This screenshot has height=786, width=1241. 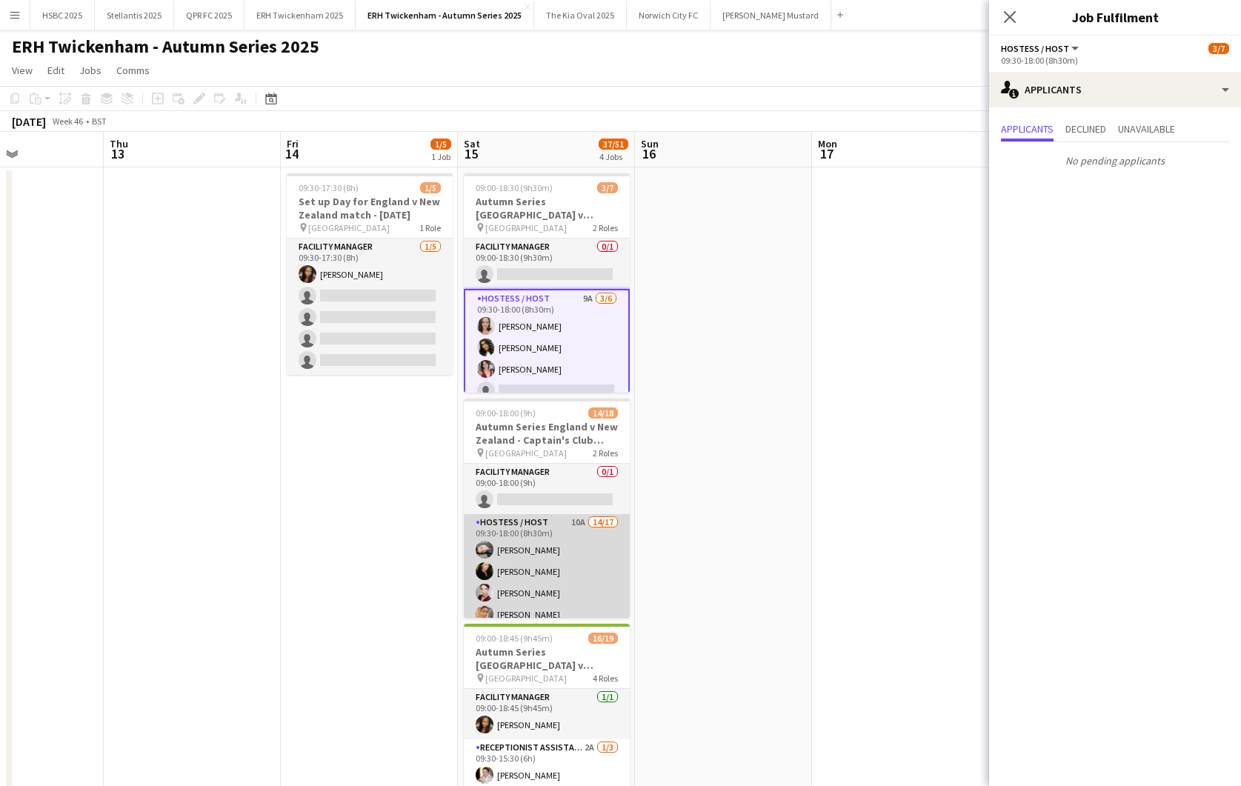 What do you see at coordinates (62, 15) in the screenshot?
I see `button: HSBC 2025` at bounding box center [62, 15].